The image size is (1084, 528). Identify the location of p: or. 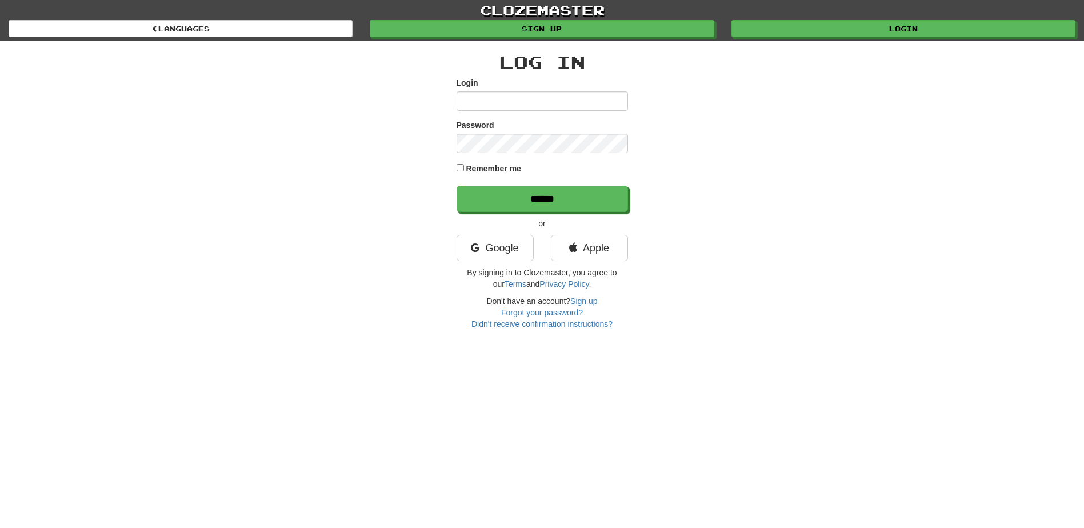
(542, 223).